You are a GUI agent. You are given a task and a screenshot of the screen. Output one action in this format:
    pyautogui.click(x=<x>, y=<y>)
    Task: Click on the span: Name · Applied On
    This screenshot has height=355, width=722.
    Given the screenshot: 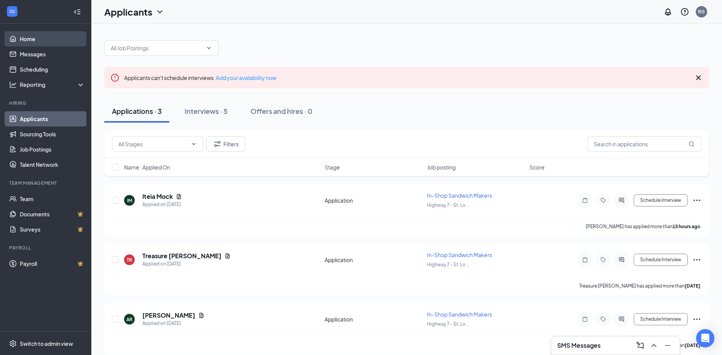 What is the action you would take?
    pyautogui.click(x=147, y=167)
    